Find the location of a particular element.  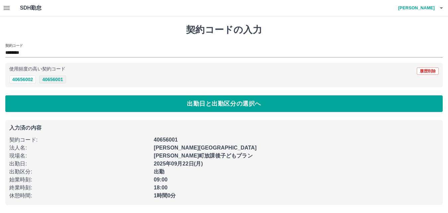

p: 契約コード : is located at coordinates (79, 140).